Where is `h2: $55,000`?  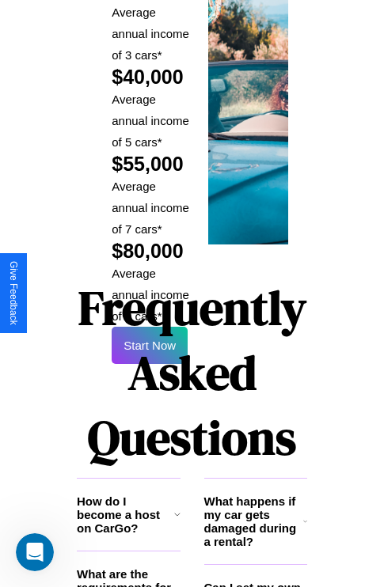
h2: $55,000 is located at coordinates (151, 164).